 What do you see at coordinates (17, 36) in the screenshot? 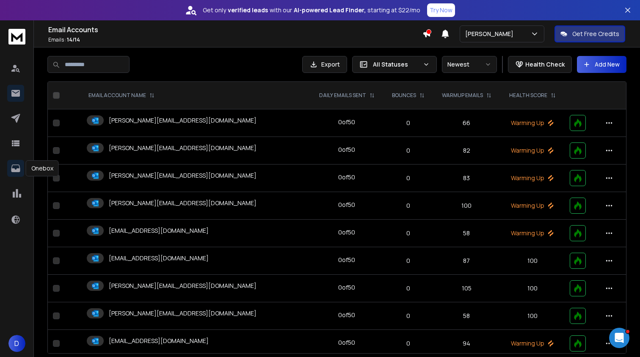
I see `img: logo` at bounding box center [17, 36].